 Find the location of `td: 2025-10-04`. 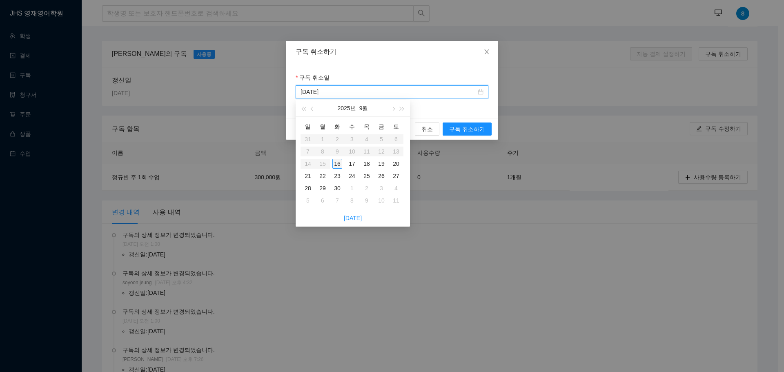

td: 2025-10-04 is located at coordinates (396, 188).